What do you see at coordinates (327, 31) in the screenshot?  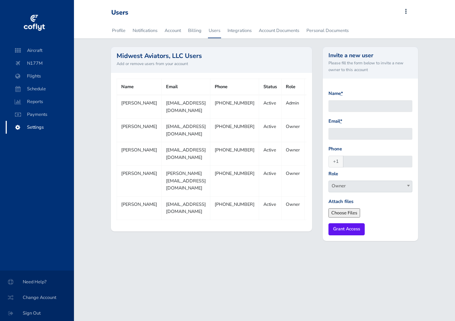 I see `a: Personal Documents` at bounding box center [327, 31].